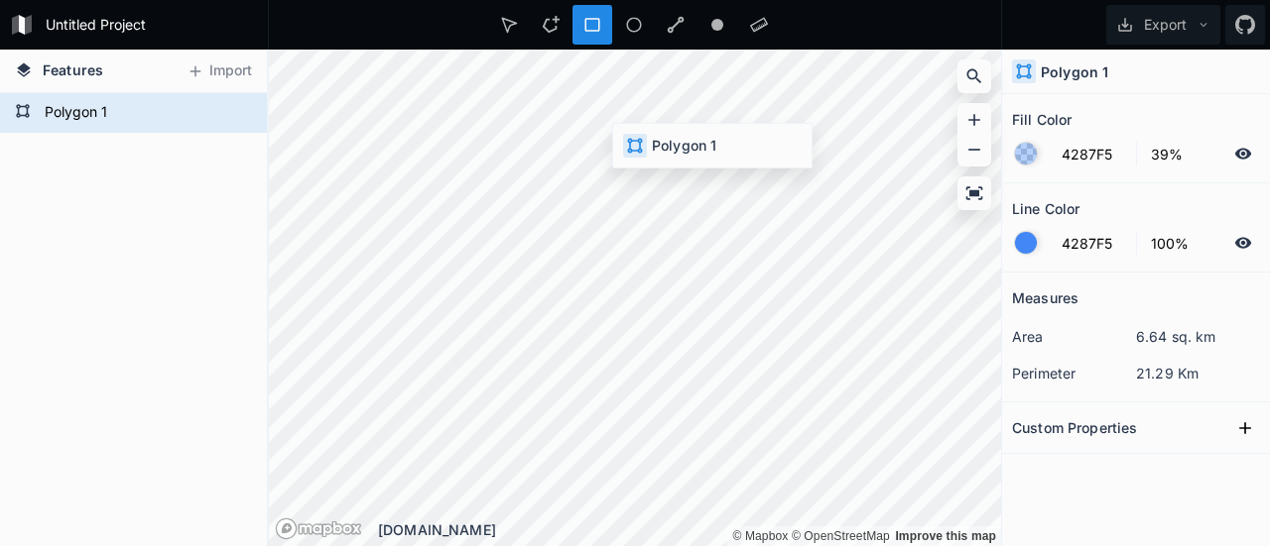 The width and height of the screenshot is (1270, 546). Describe the element at coordinates (72, 69) in the screenshot. I see `span: Features` at that location.